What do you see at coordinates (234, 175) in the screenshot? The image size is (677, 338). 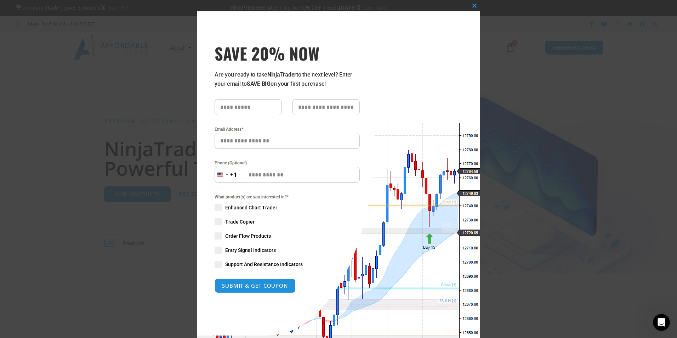 I see `div: +1` at bounding box center [234, 175].